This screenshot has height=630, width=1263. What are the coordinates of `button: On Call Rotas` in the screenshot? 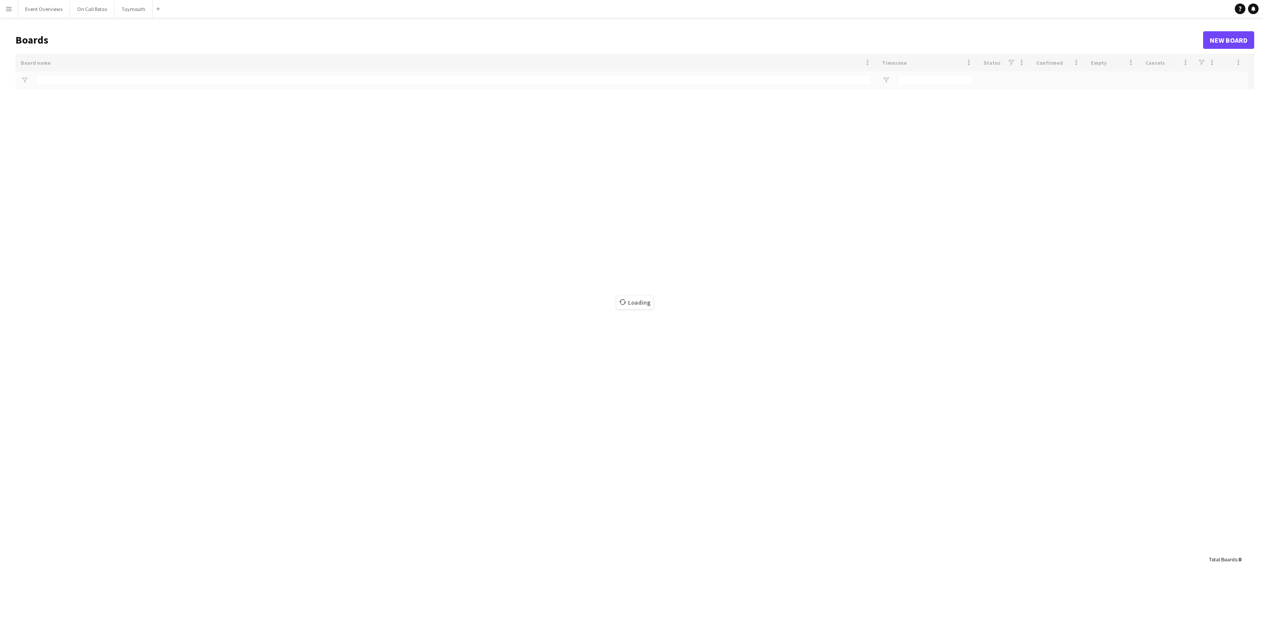 It's located at (92, 9).